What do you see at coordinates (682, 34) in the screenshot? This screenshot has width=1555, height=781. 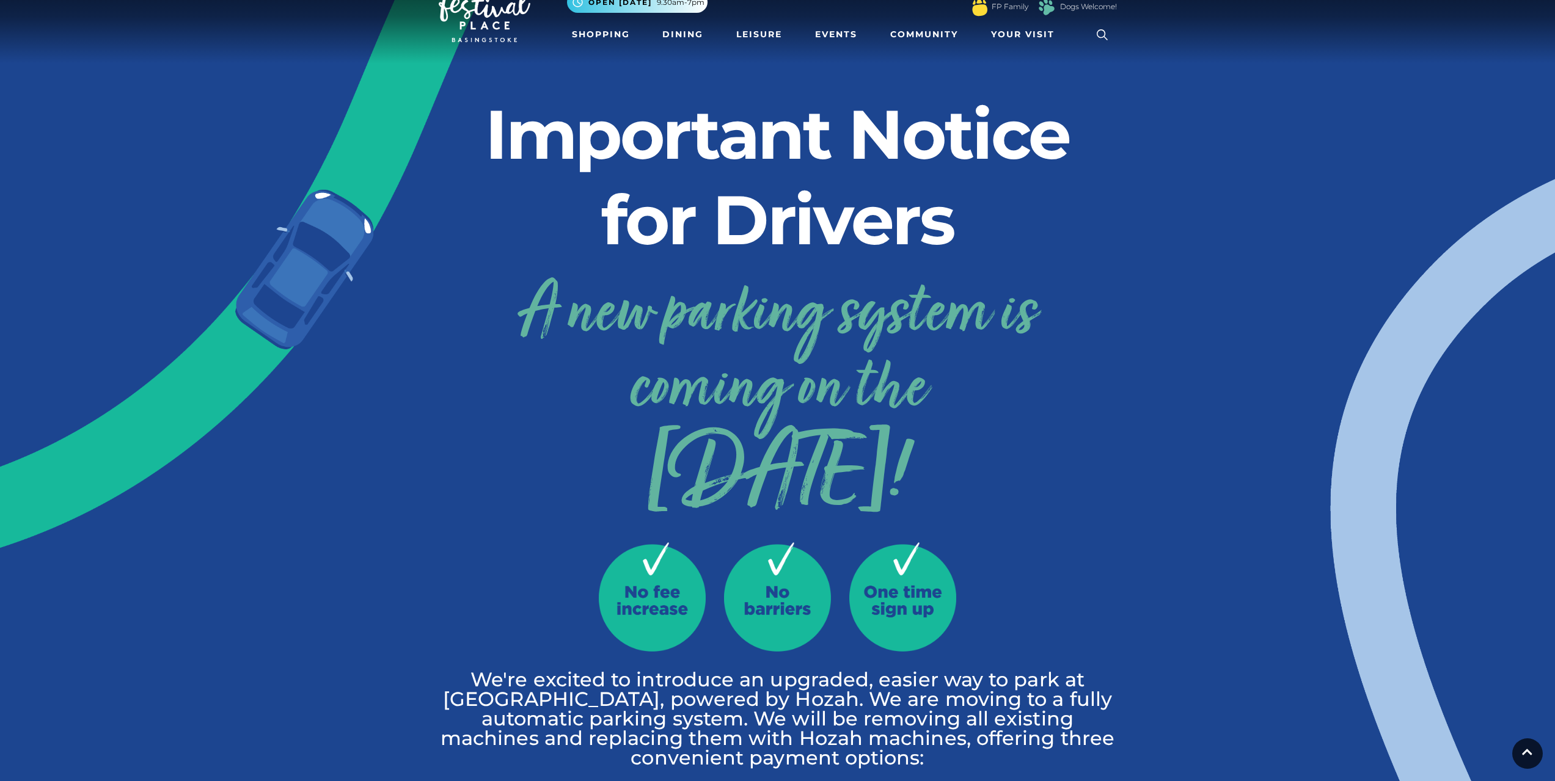 I see `a: Dining` at bounding box center [682, 34].